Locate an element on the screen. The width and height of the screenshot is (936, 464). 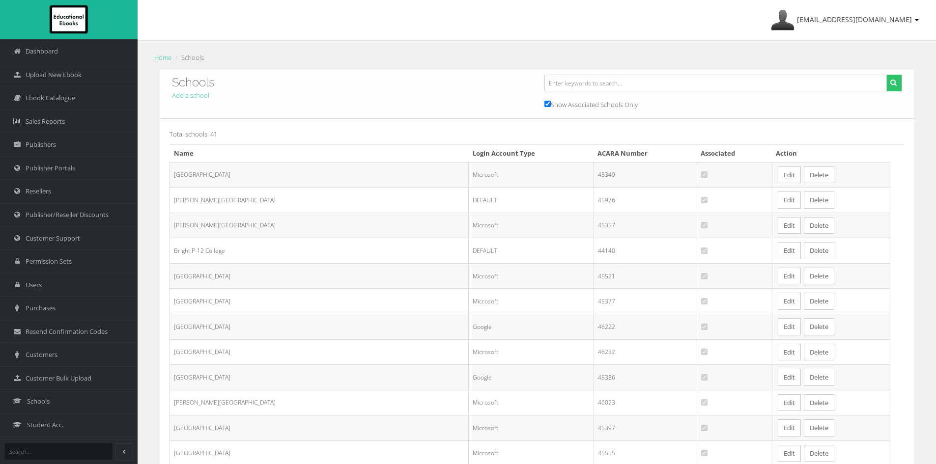
input: Show Associated Schools Only is located at coordinates (547, 104).